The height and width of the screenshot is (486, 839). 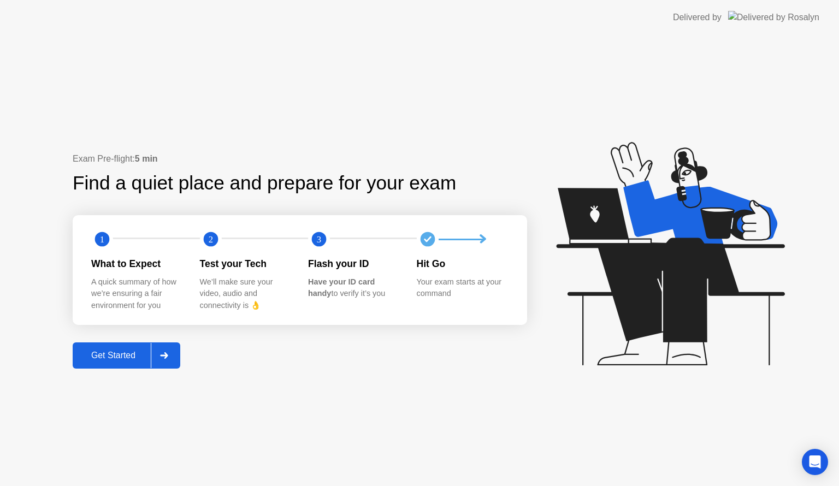 What do you see at coordinates (300, 159) in the screenshot?
I see `div: Exam Pre-flight:` at bounding box center [300, 159].